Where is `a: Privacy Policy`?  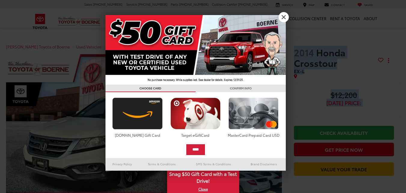
a: Privacy Policy is located at coordinates (122, 164).